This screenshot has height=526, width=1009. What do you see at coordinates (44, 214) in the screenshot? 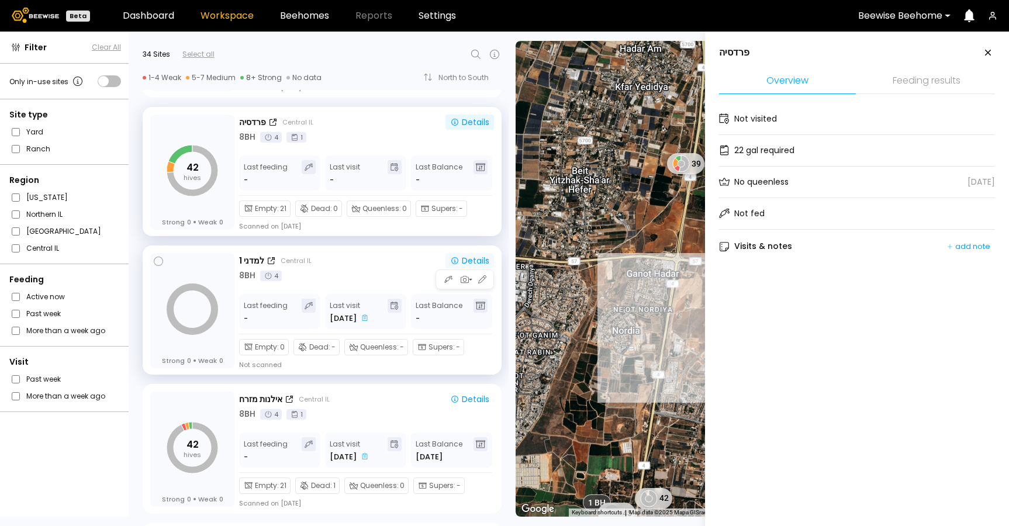
I see `label: Northern IL` at bounding box center [44, 214].